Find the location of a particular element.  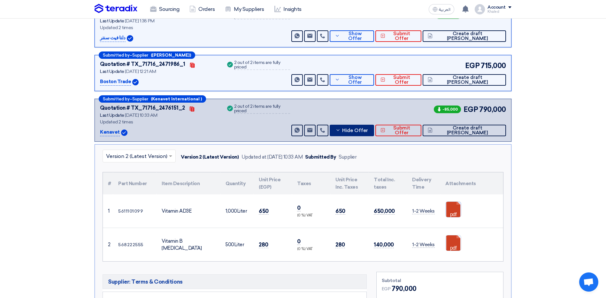

p: Kenavet is located at coordinates (110, 132).